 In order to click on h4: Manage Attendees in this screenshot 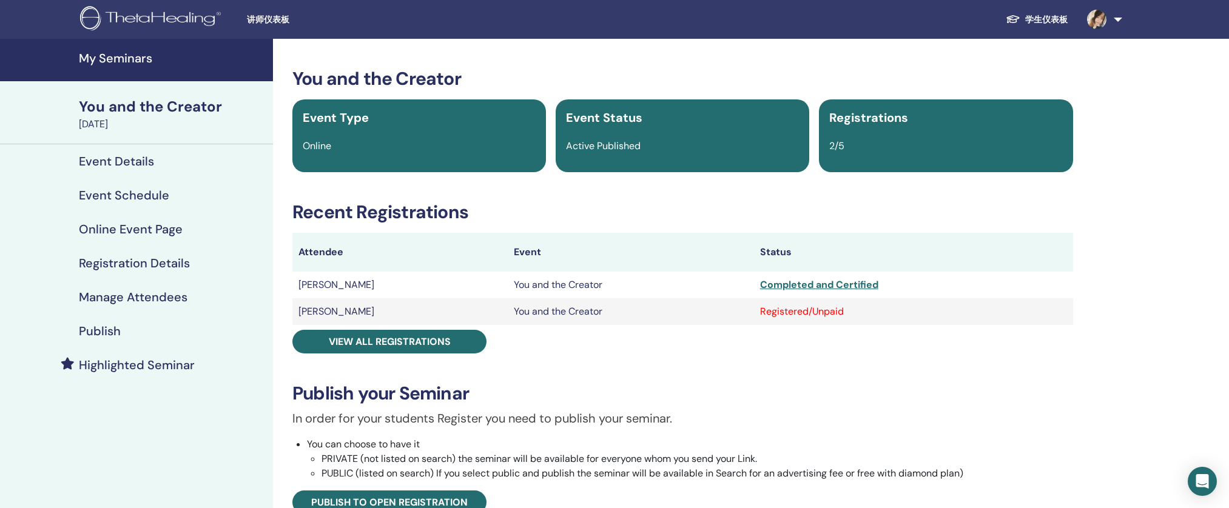, I will do `click(133, 297)`.